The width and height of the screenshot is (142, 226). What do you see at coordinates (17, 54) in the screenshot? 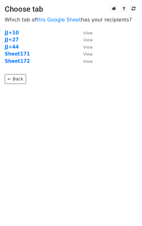
I see `strong: Sheet171` at bounding box center [17, 54].